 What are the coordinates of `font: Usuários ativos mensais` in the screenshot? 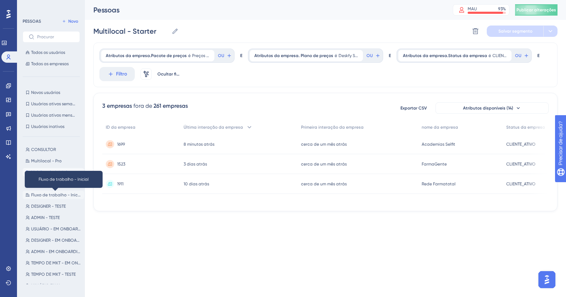 It's located at (55, 115).